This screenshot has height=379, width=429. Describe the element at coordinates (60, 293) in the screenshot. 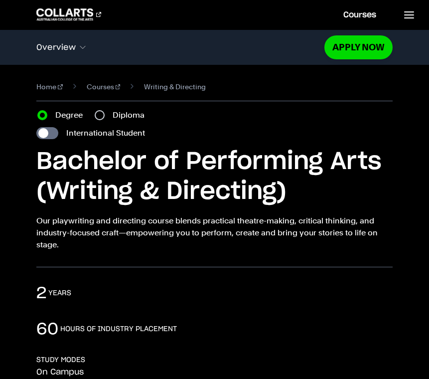

I see `h3: years` at that location.